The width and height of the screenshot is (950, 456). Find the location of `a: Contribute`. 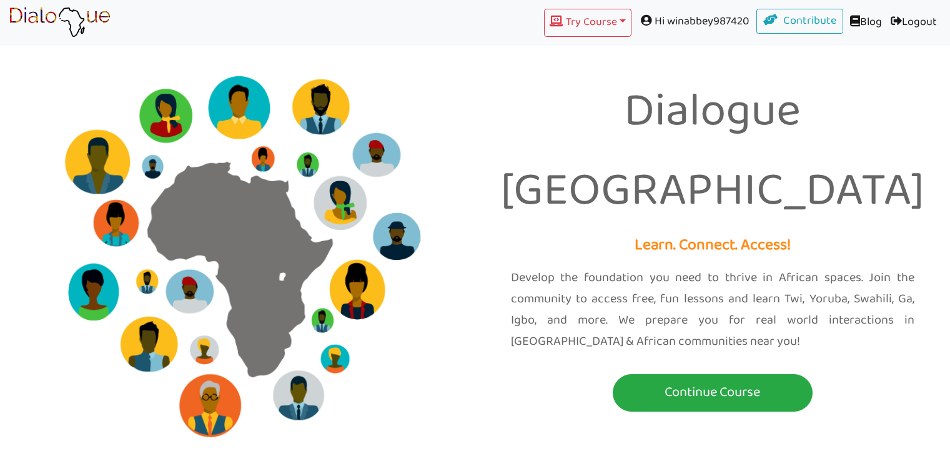

a: Contribute is located at coordinates (800, 21).